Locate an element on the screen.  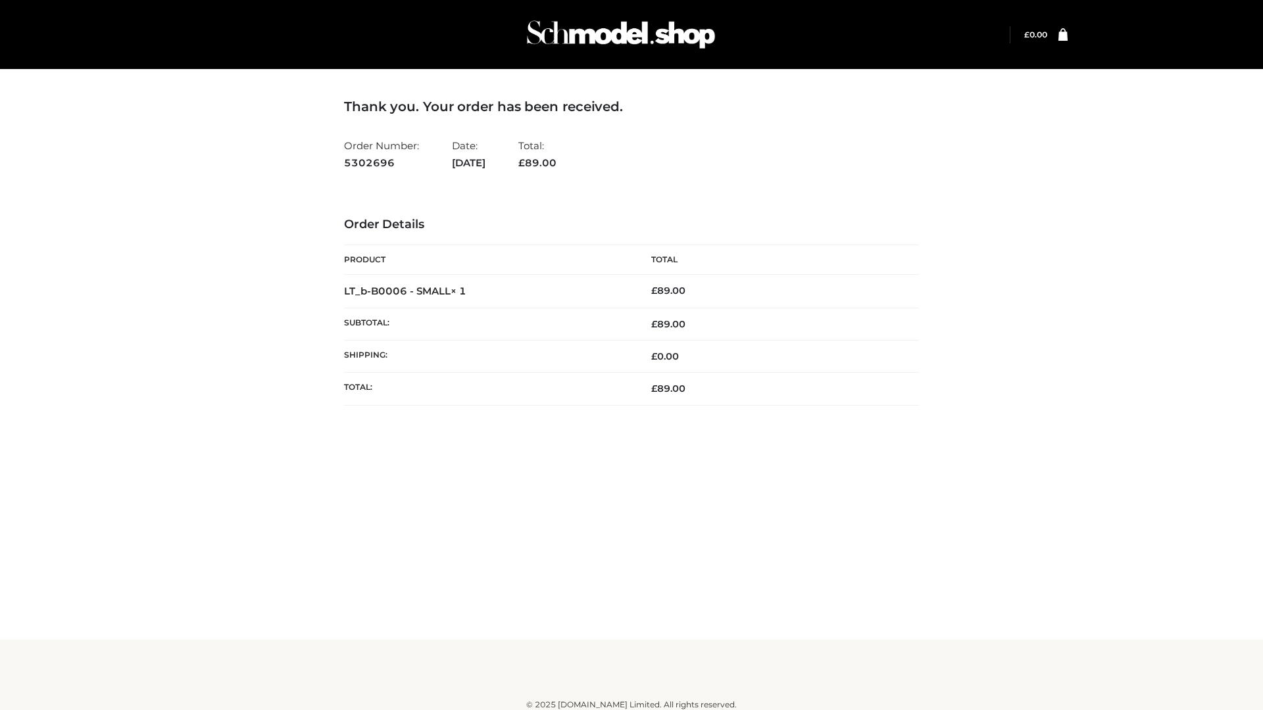
img: Schmodel Admin 964 is located at coordinates (621, 34).